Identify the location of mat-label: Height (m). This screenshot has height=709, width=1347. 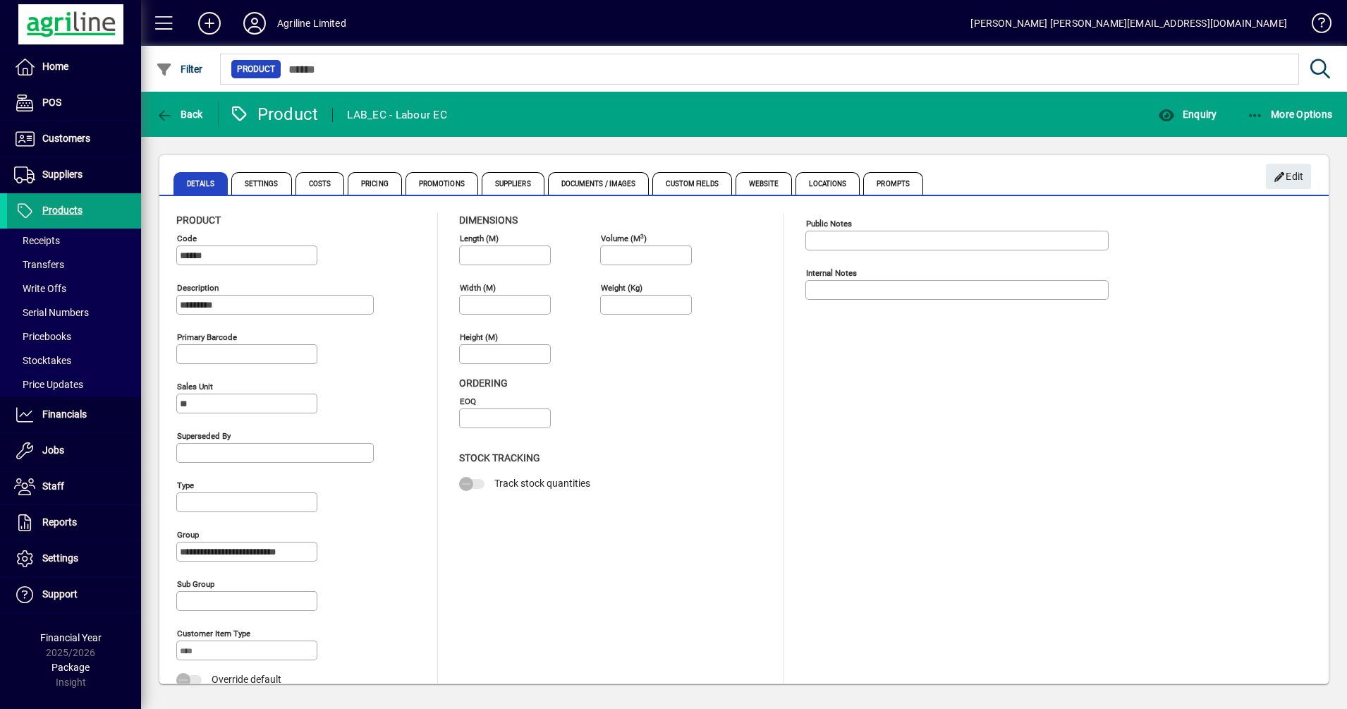
(479, 337).